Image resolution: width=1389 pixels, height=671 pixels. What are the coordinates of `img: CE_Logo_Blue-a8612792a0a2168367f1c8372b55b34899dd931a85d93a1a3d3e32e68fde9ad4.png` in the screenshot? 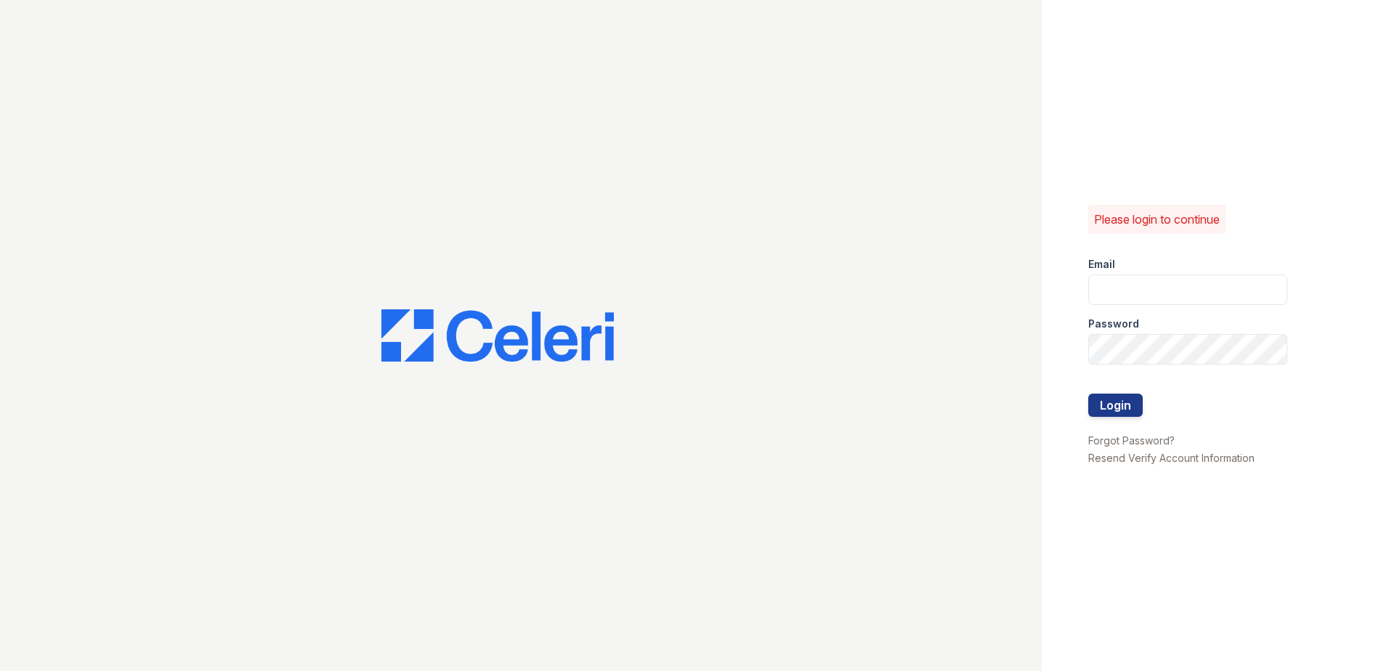 It's located at (498, 336).